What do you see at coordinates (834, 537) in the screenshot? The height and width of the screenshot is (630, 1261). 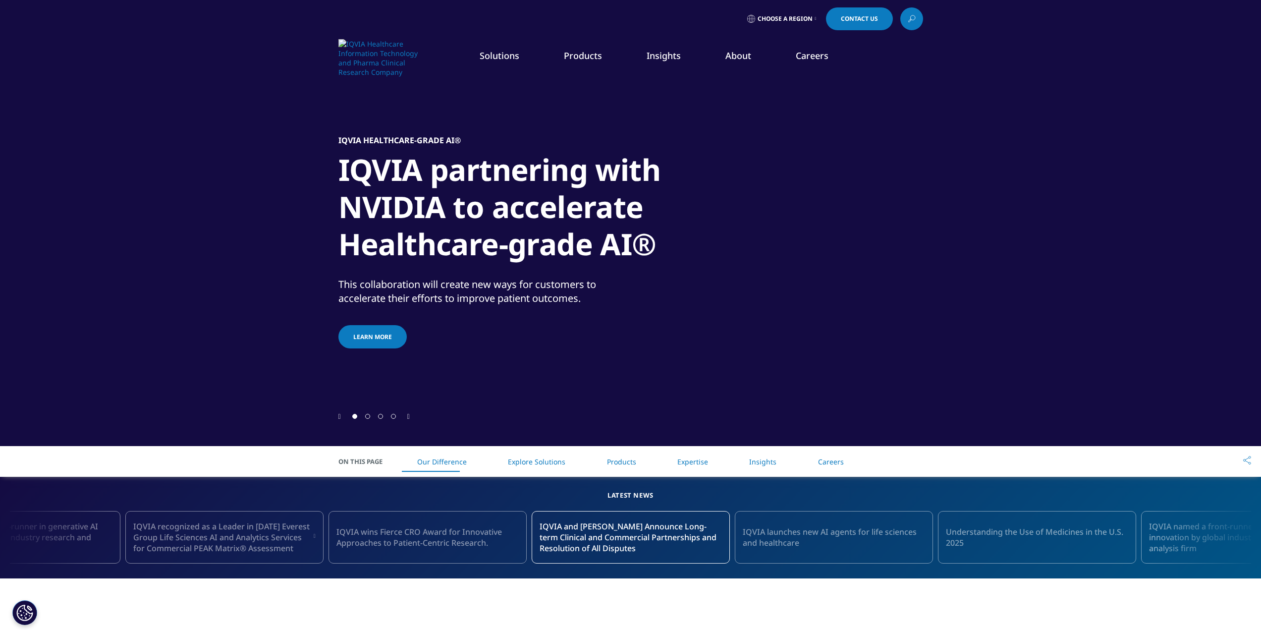 I see `span: IQVIA launches new AI agents for life sciences and healthcare` at bounding box center [834, 537].